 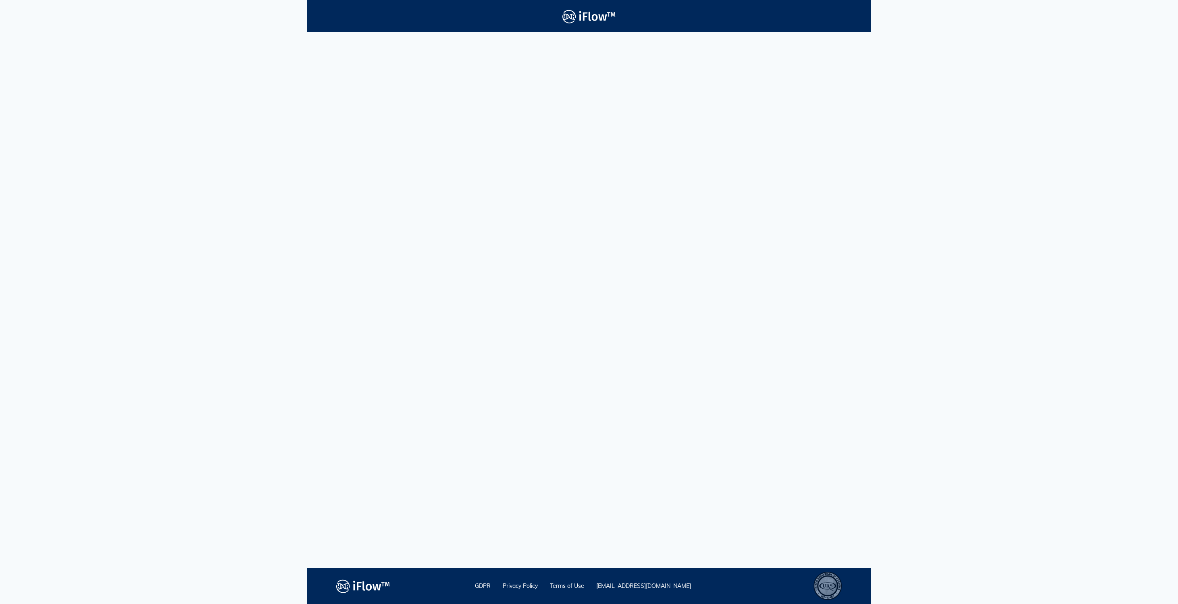 What do you see at coordinates (520, 586) in the screenshot?
I see `a: Privacy Policy` at bounding box center [520, 586].